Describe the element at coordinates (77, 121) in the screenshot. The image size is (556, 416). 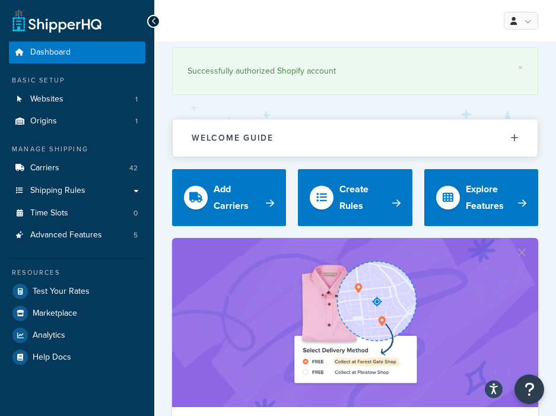
I see `li: Origins` at that location.